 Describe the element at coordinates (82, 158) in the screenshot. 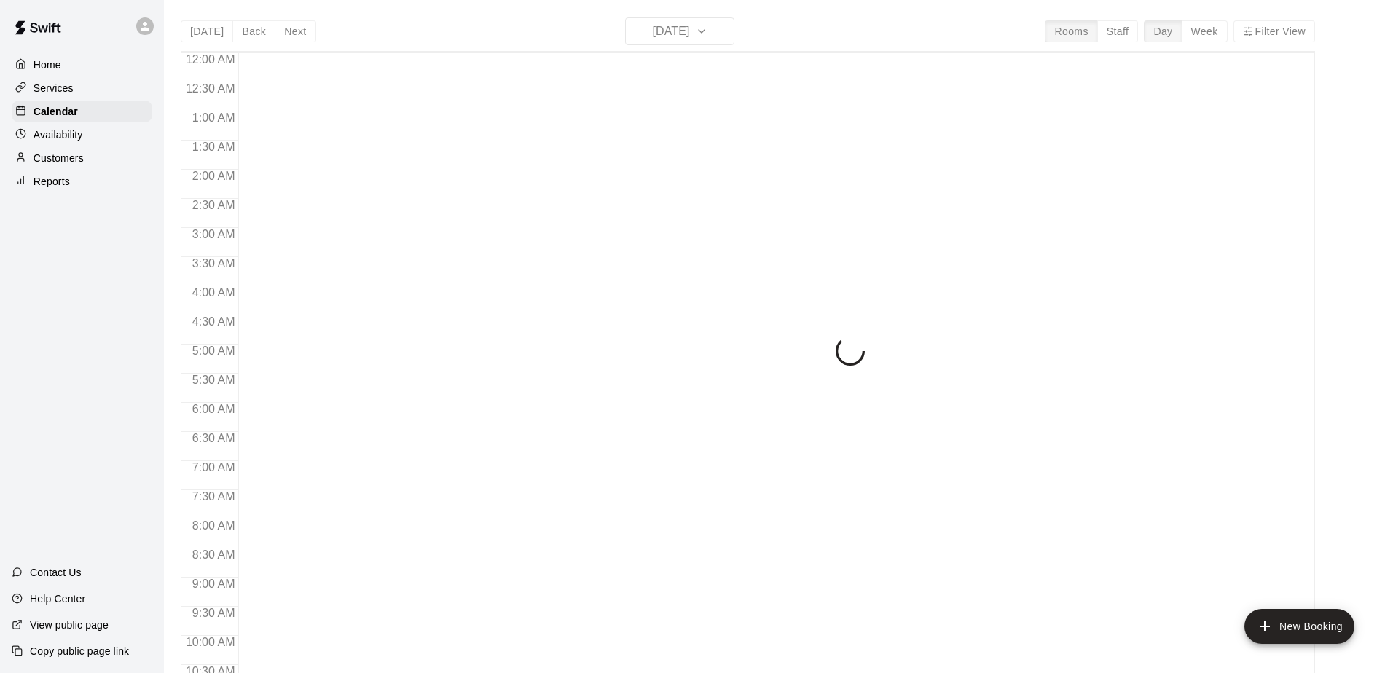

I see `a: Customers` at that location.